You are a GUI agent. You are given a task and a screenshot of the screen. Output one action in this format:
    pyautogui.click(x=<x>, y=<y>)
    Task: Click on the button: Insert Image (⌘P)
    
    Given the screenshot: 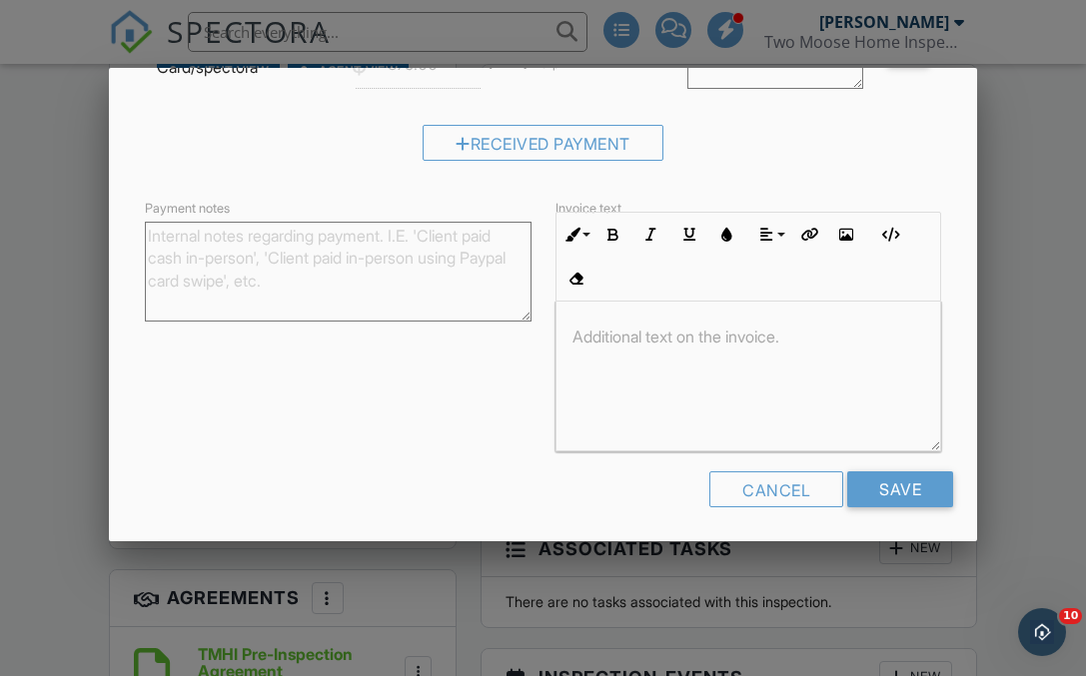 What is the action you would take?
    pyautogui.click(x=846, y=235)
    